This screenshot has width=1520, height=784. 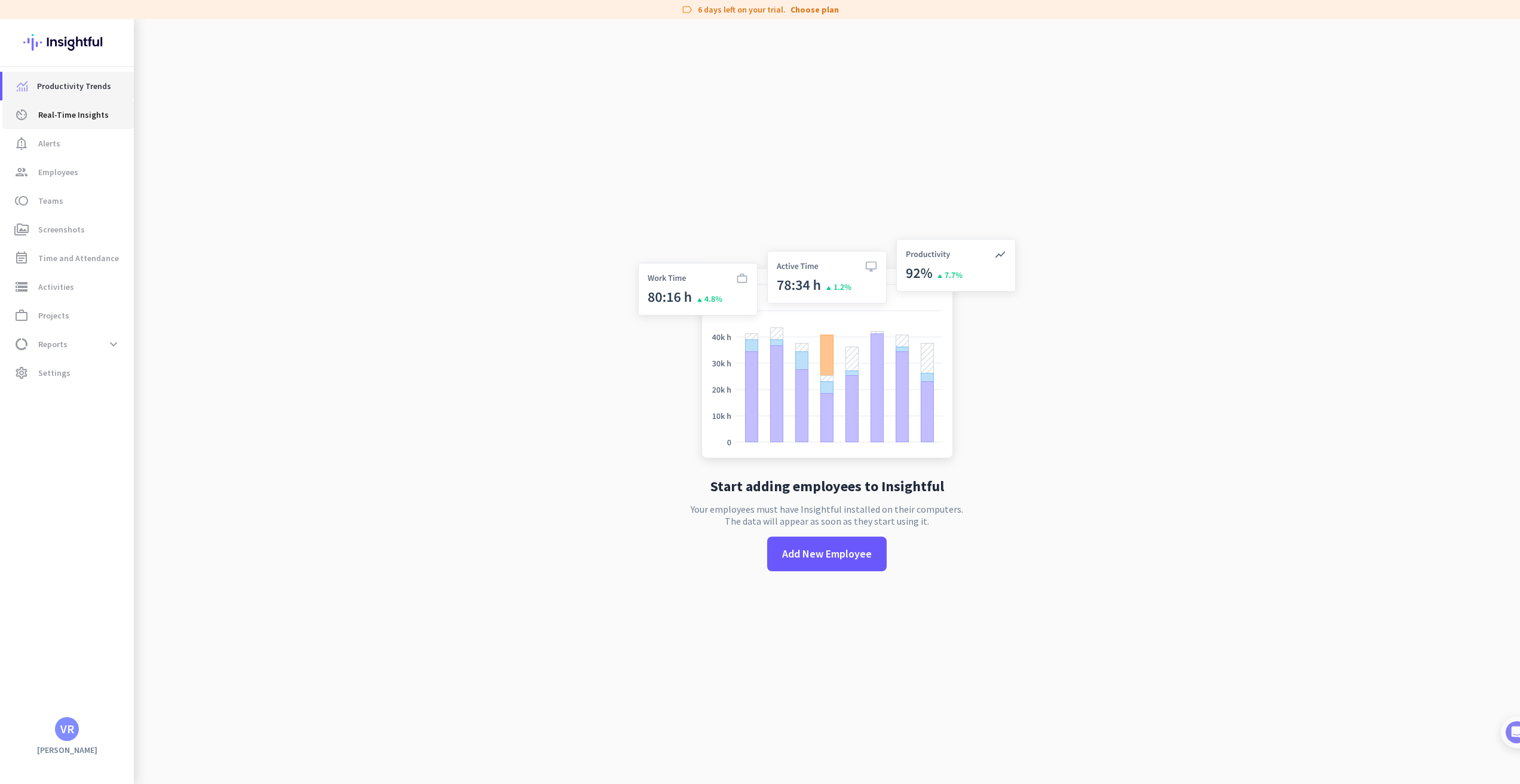 I want to click on button: Add New Employee, so click(x=827, y=554).